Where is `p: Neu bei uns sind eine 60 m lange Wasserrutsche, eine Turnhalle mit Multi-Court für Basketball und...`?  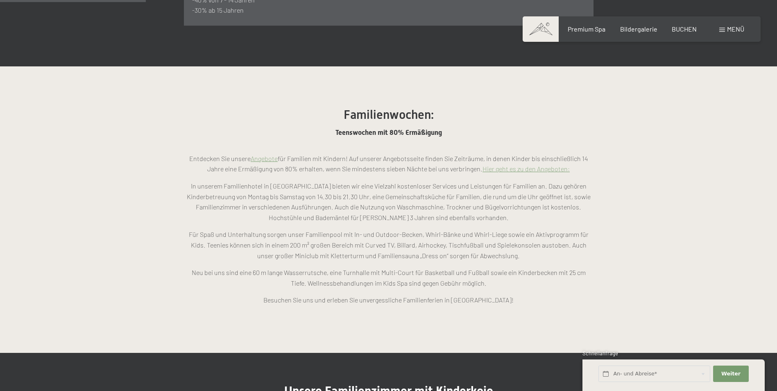 p: Neu bei uns sind eine 60 m lange Wasserrutsche, eine Turnhalle mit Multi-Court für Basketball und... is located at coordinates (389, 277).